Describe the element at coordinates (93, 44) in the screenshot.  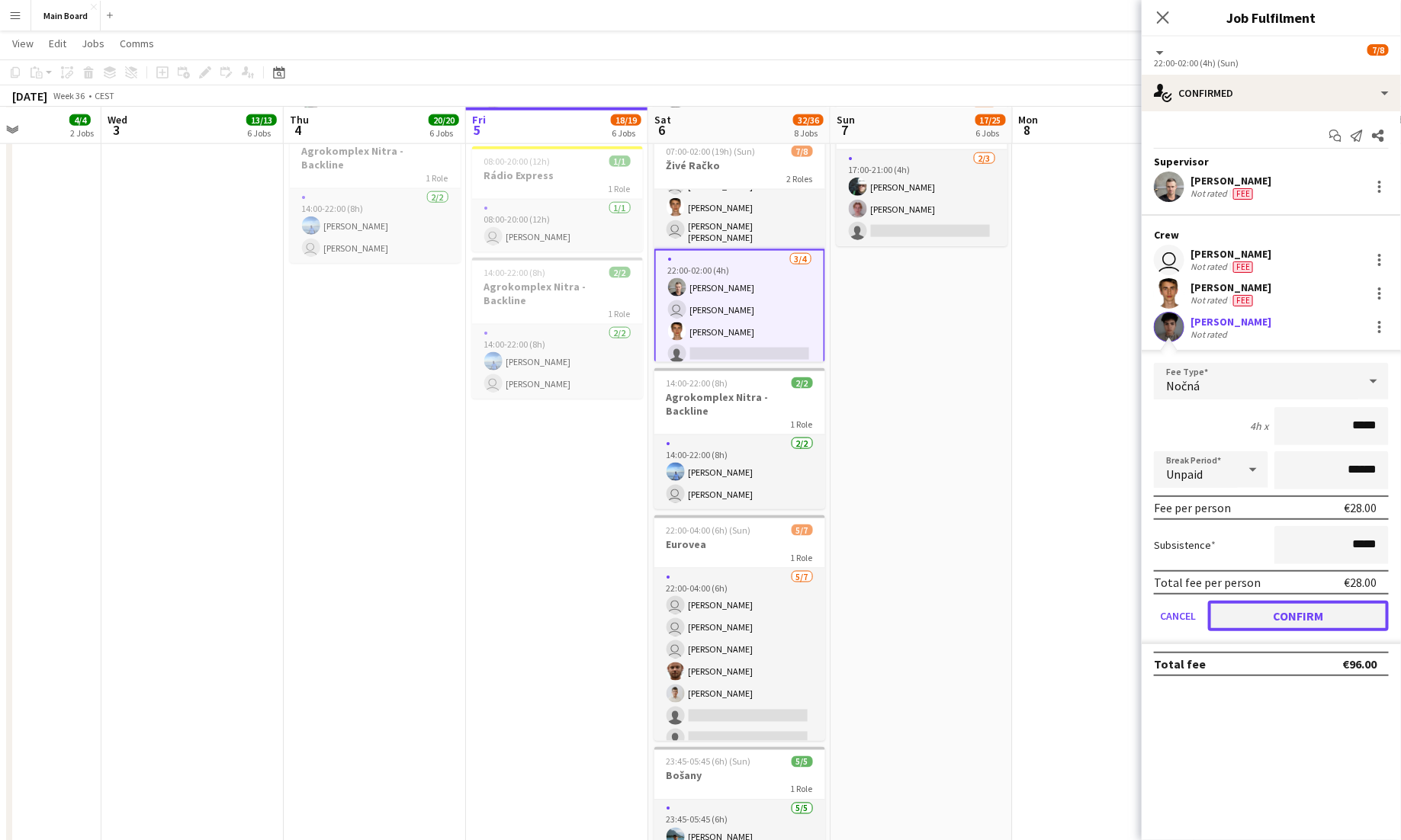
I see `a: Jobs` at that location.